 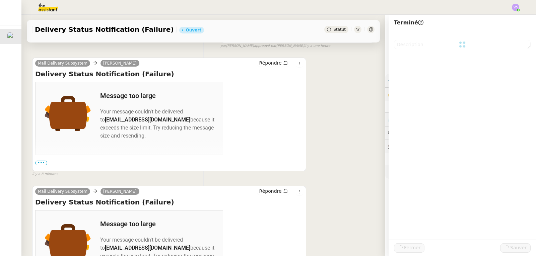 I want to click on img: Error Icon, so click(x=72, y=117).